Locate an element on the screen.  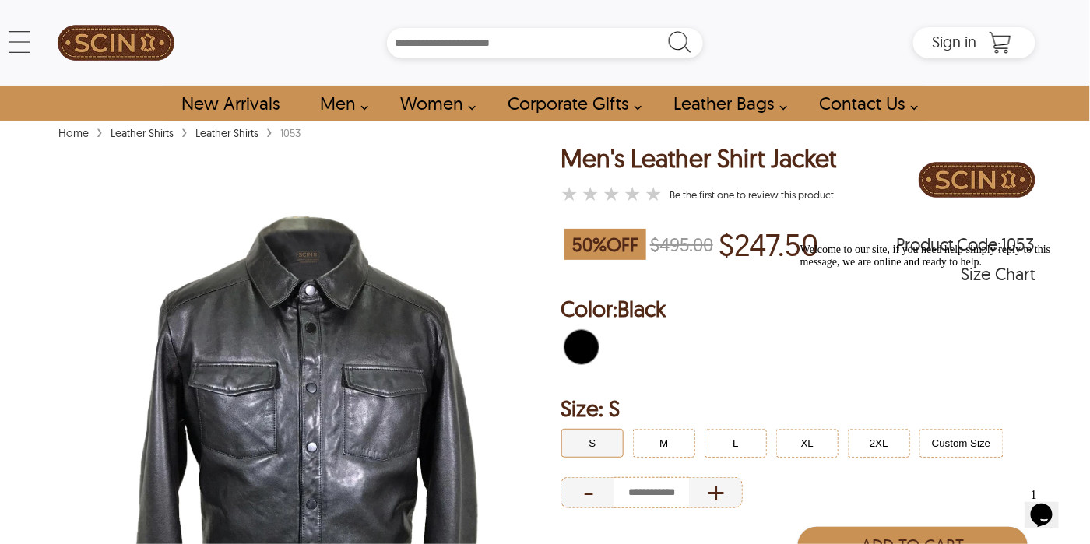
a: Sign in is located at coordinates (954, 44).